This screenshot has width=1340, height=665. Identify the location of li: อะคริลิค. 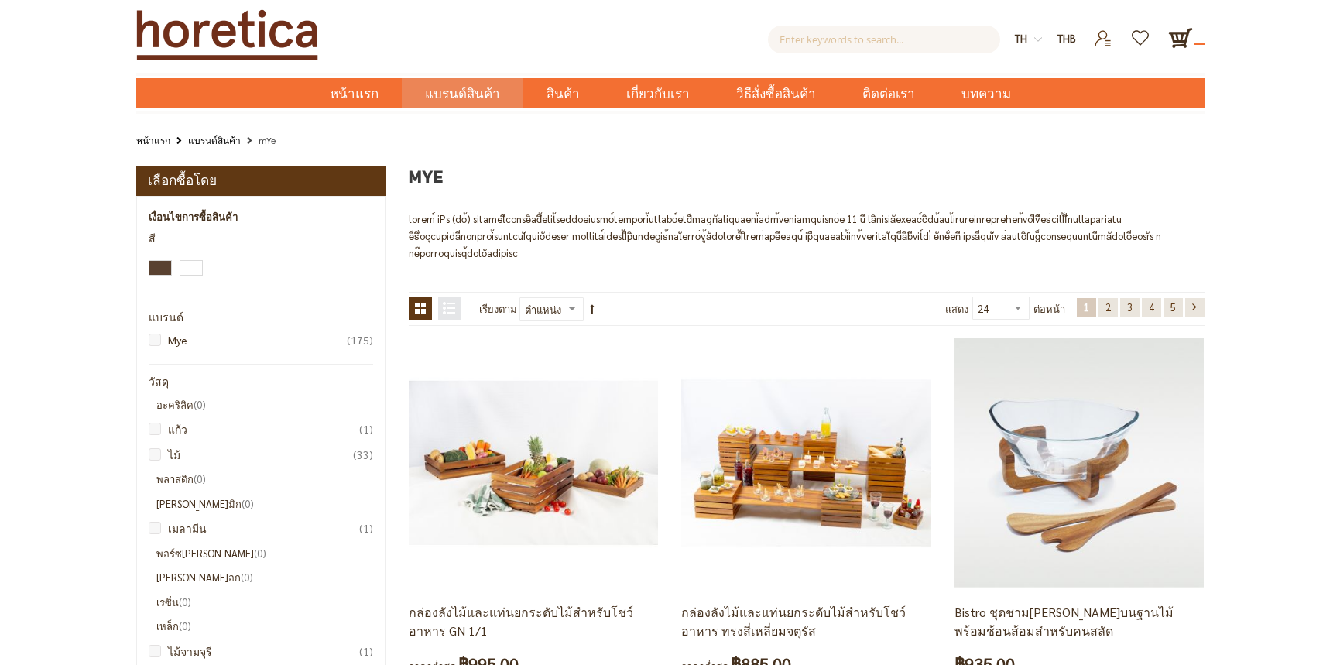
(265, 405).